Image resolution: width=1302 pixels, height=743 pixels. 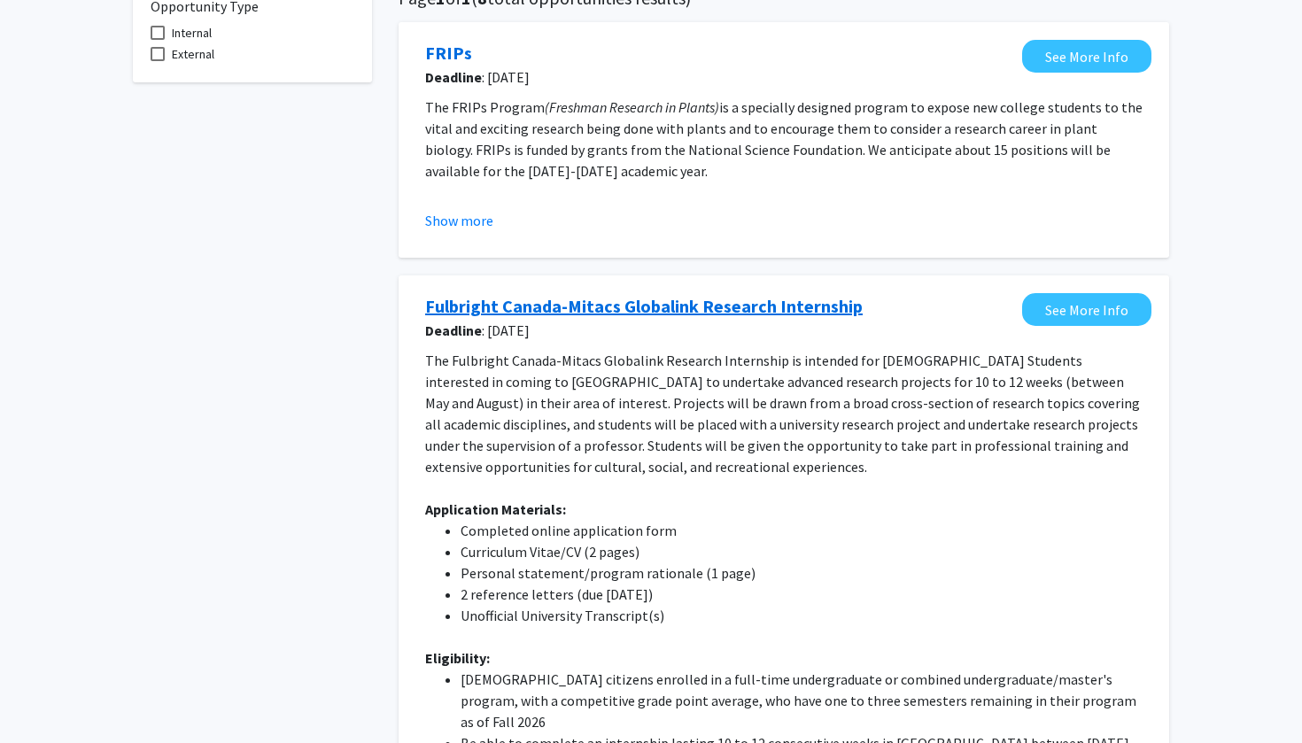 What do you see at coordinates (484, 107) in the screenshot?
I see `span: The FRIPs Program` at bounding box center [484, 107].